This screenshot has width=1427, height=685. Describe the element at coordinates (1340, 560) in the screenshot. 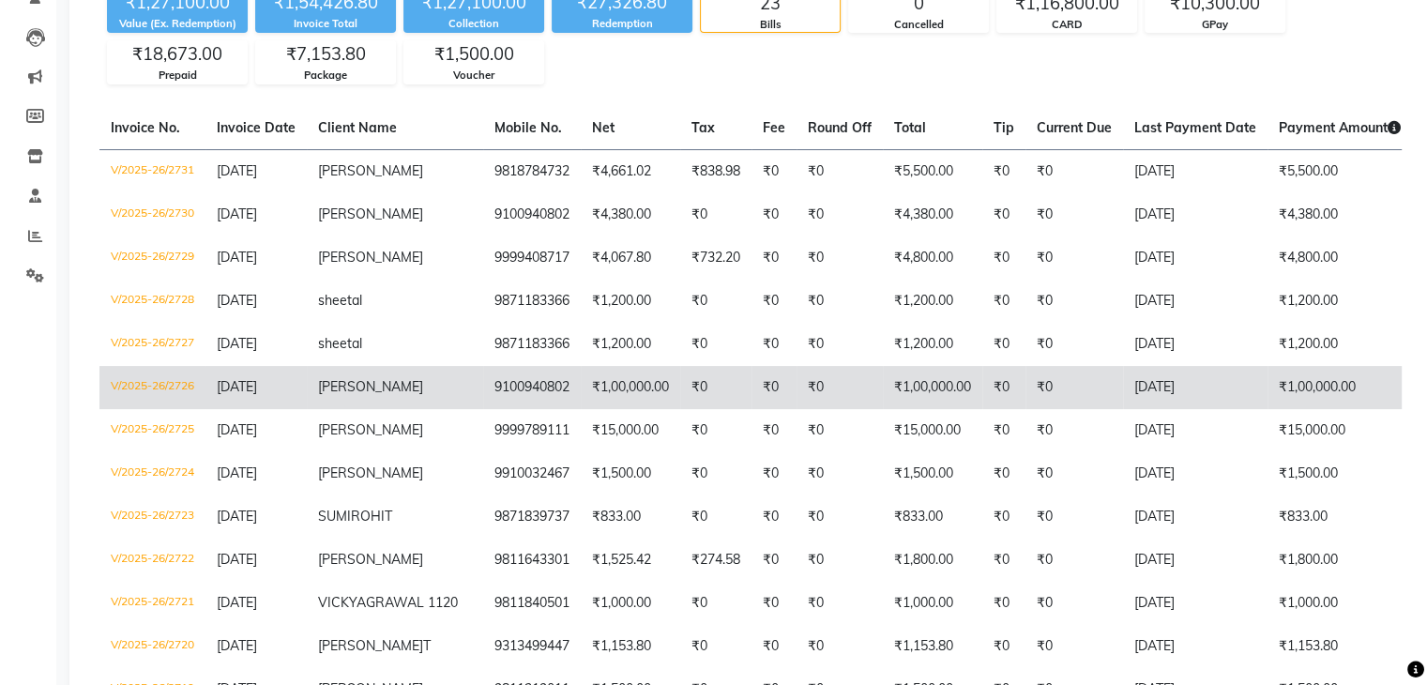

I see `td: ₹1,800.00` at that location.